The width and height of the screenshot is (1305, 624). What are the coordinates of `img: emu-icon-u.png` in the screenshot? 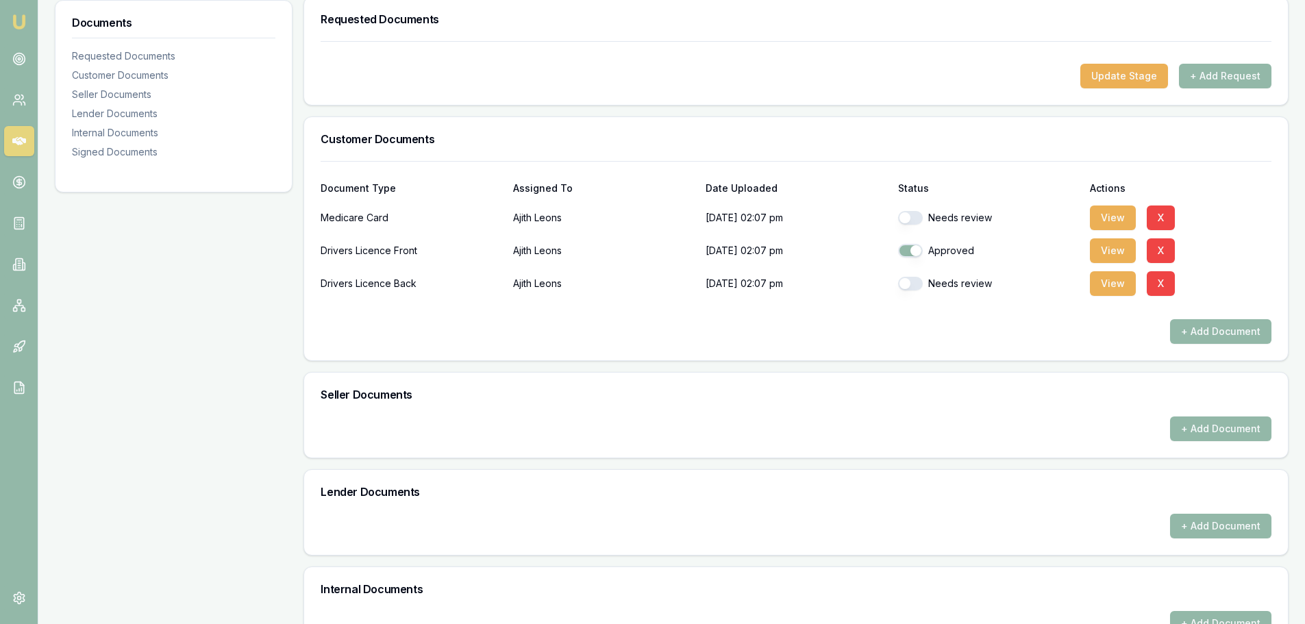 It's located at (19, 22).